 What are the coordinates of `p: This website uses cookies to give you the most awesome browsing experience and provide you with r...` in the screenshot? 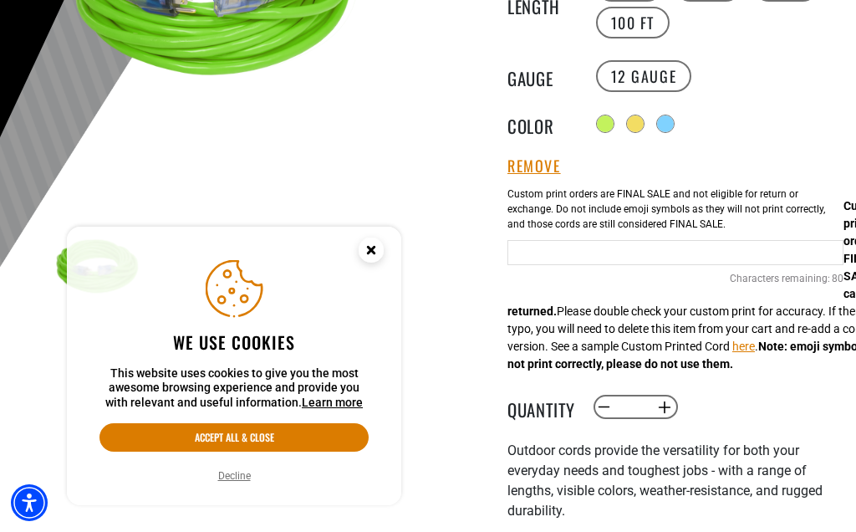 It's located at (234, 388).